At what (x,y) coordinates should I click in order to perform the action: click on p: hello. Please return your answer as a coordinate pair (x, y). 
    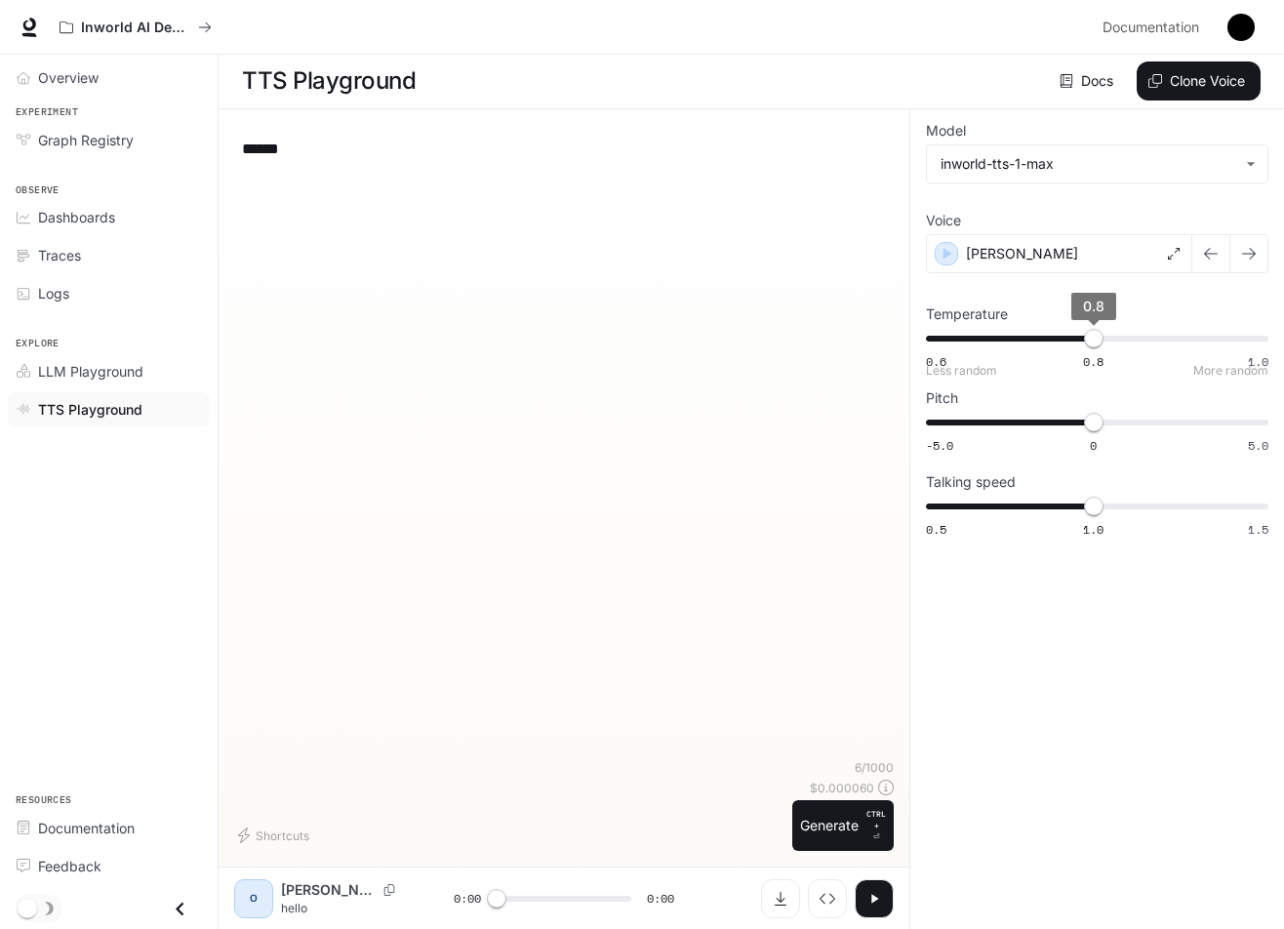
    Looking at the image, I should click on (344, 908).